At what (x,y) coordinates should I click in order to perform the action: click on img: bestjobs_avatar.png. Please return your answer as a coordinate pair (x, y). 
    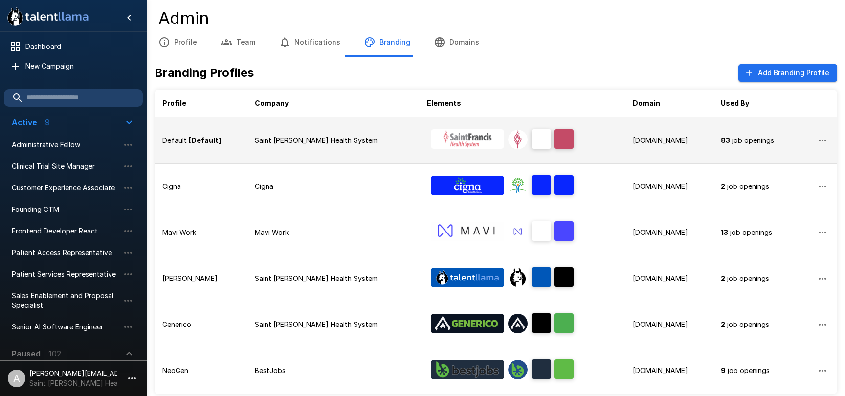
    Looking at the image, I should click on (518, 369).